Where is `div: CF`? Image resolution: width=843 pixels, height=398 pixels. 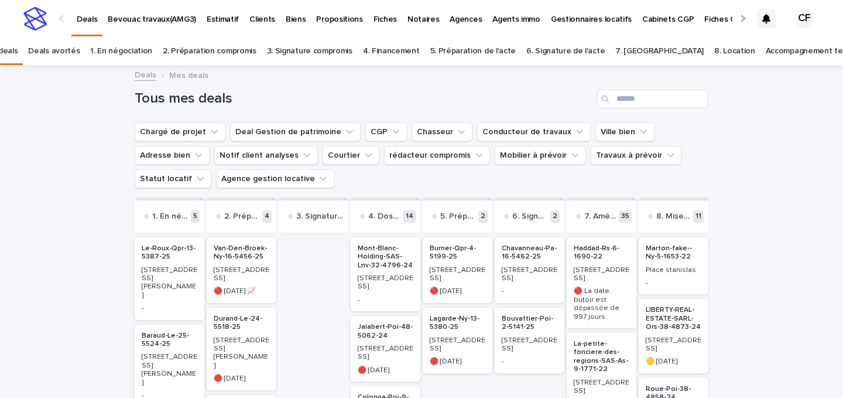
div: CF is located at coordinates (805, 19).